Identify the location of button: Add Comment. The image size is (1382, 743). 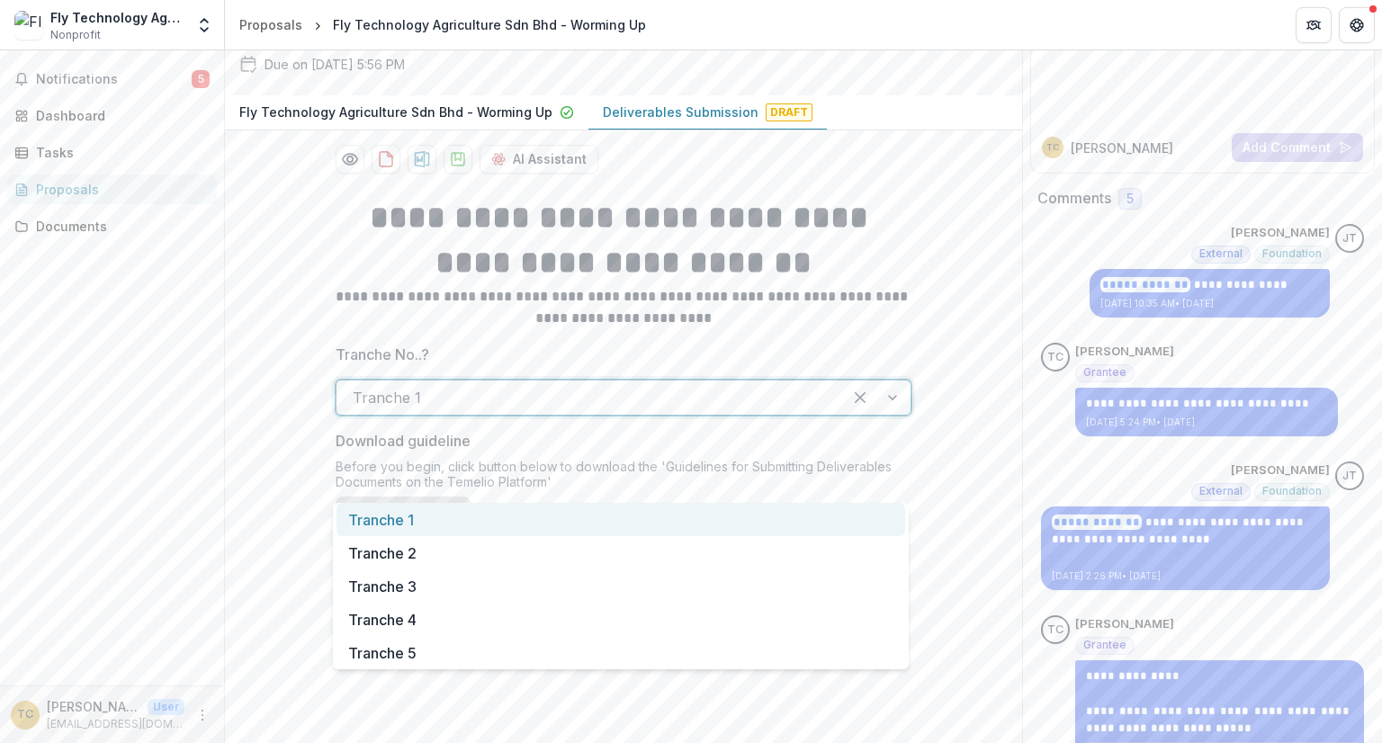
(1297, 148).